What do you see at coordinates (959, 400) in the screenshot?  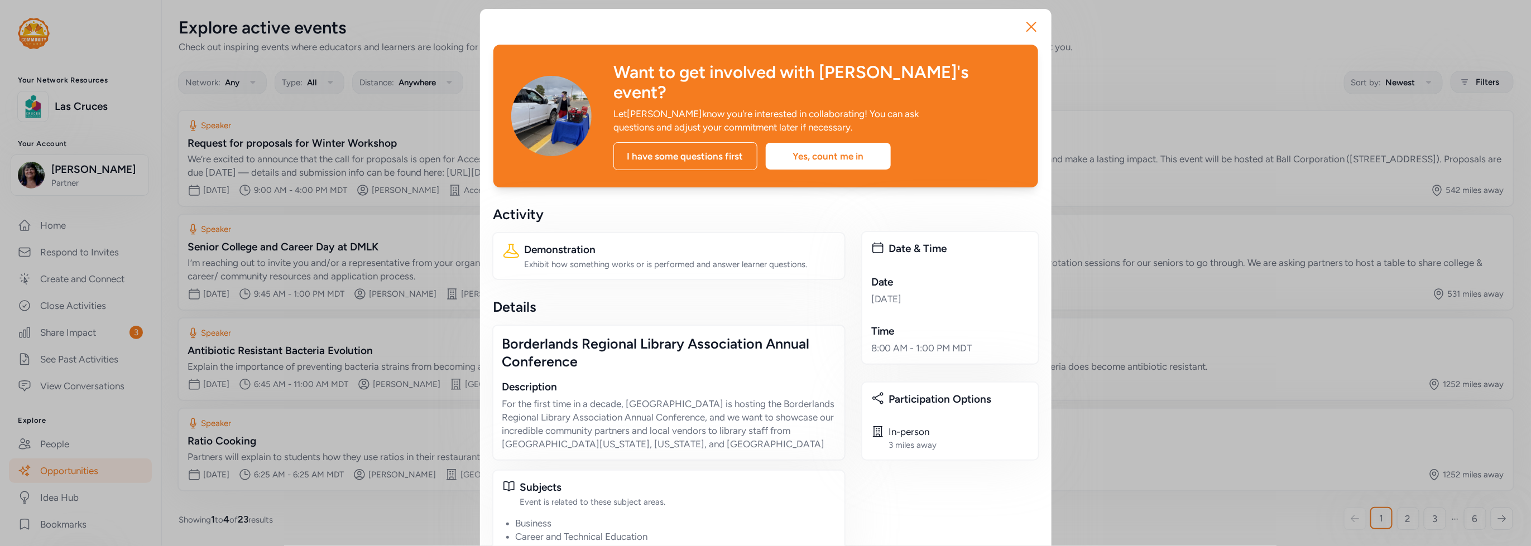 I see `div: Participation Options` at bounding box center [959, 400].